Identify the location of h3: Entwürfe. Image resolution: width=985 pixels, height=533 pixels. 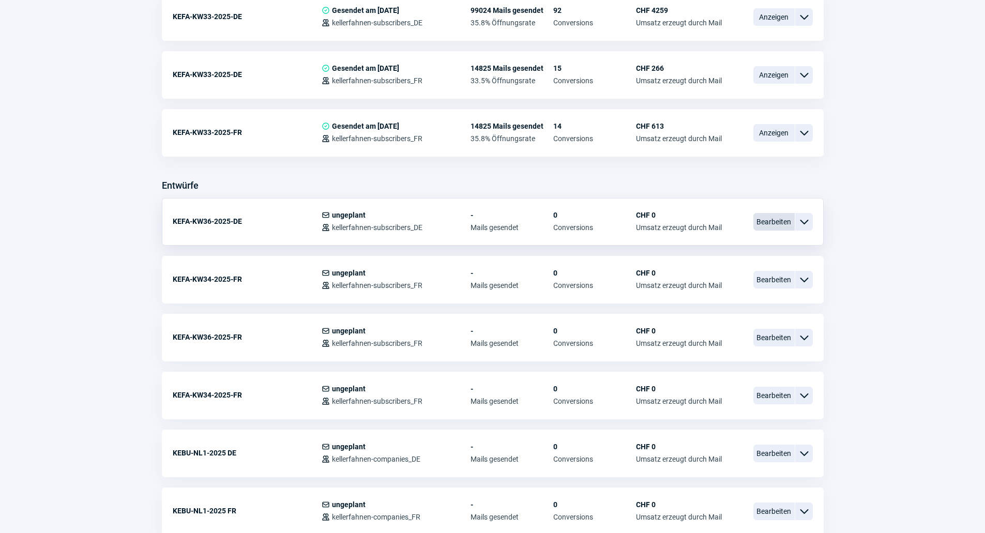
(180, 186).